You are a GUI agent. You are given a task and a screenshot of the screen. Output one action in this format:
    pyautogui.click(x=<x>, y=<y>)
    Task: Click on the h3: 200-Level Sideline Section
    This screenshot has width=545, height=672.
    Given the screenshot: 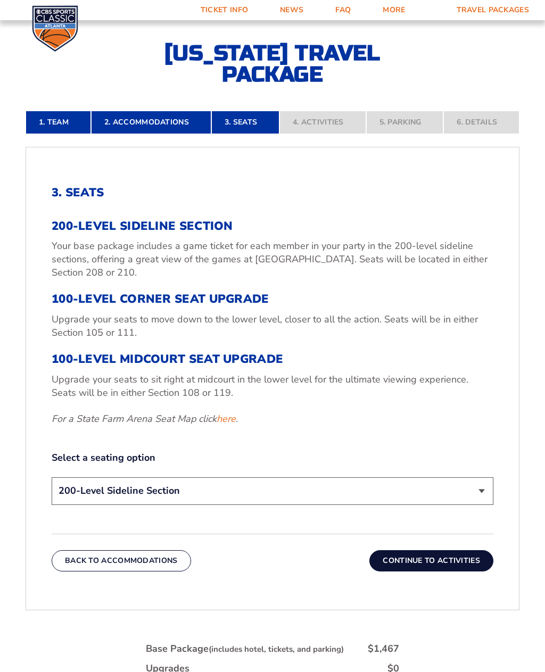 What is the action you would take?
    pyautogui.click(x=272, y=226)
    